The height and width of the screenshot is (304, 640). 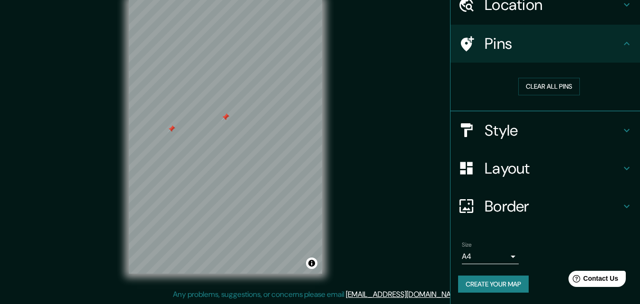 What do you see at coordinates (466, 244) in the screenshot?
I see `label: Size` at bounding box center [466, 244].